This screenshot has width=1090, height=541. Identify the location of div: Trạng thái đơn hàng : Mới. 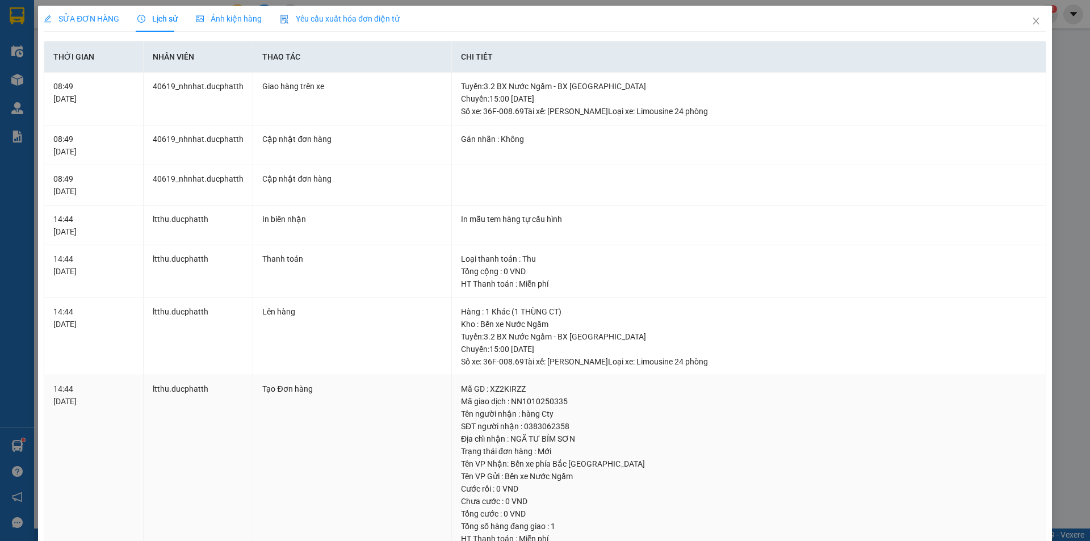
(749, 451).